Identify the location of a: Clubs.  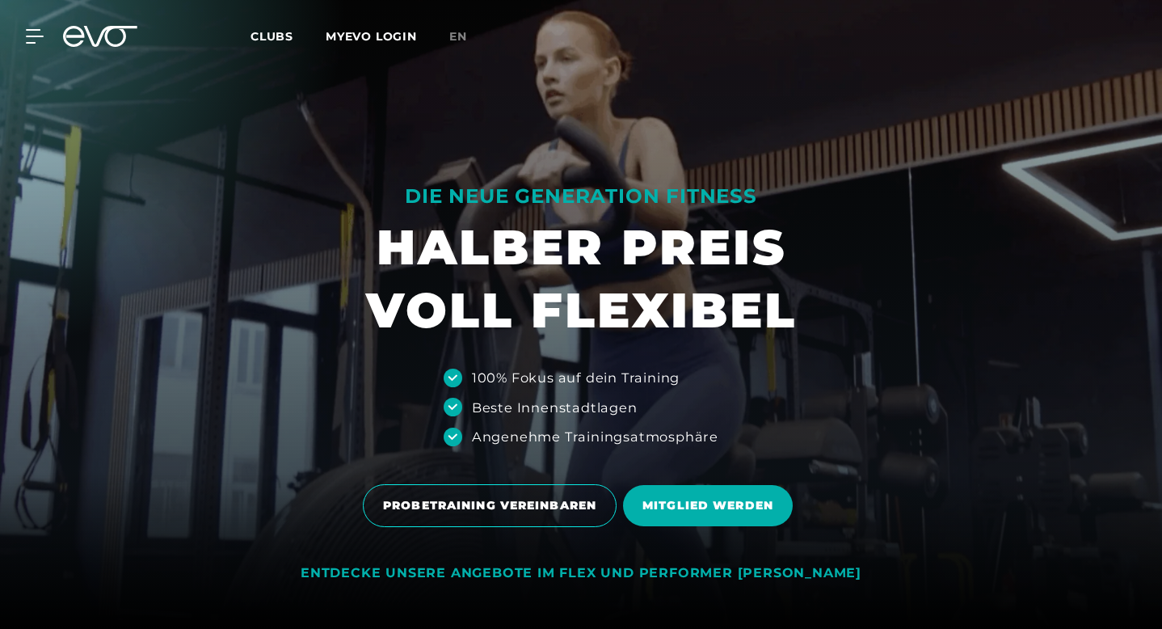
(288, 36).